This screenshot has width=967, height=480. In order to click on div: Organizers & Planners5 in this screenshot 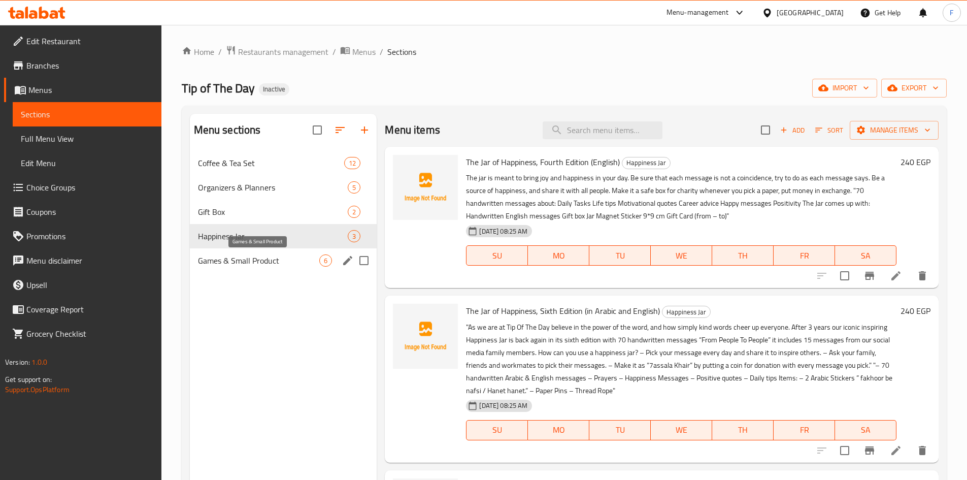, I will do `click(283, 187)`.